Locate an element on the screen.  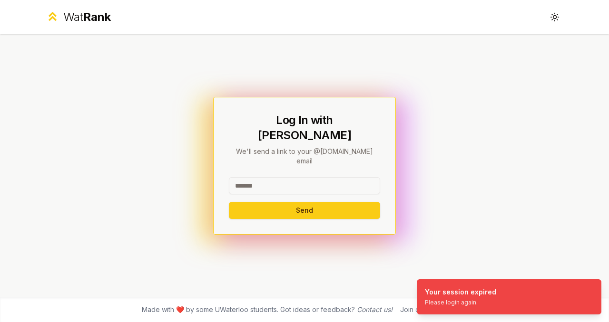
a: WatRank is located at coordinates (78, 17).